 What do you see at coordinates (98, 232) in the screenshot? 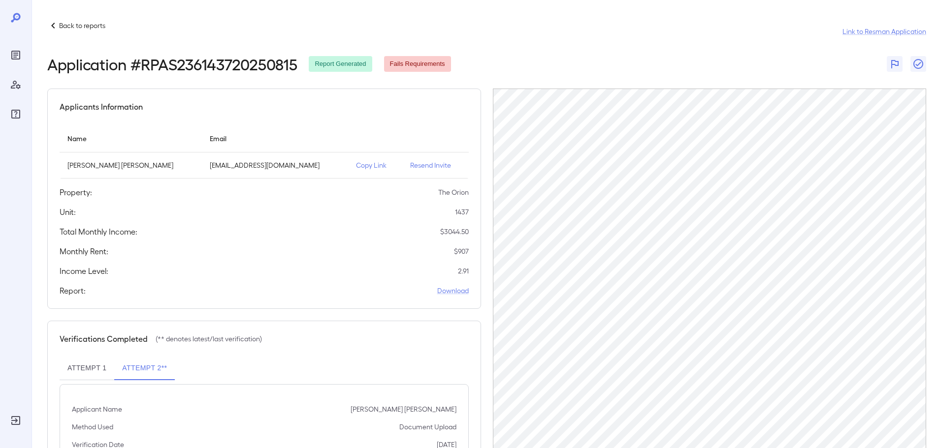
I see `h5: Total Monthly Income:` at bounding box center [98, 232].